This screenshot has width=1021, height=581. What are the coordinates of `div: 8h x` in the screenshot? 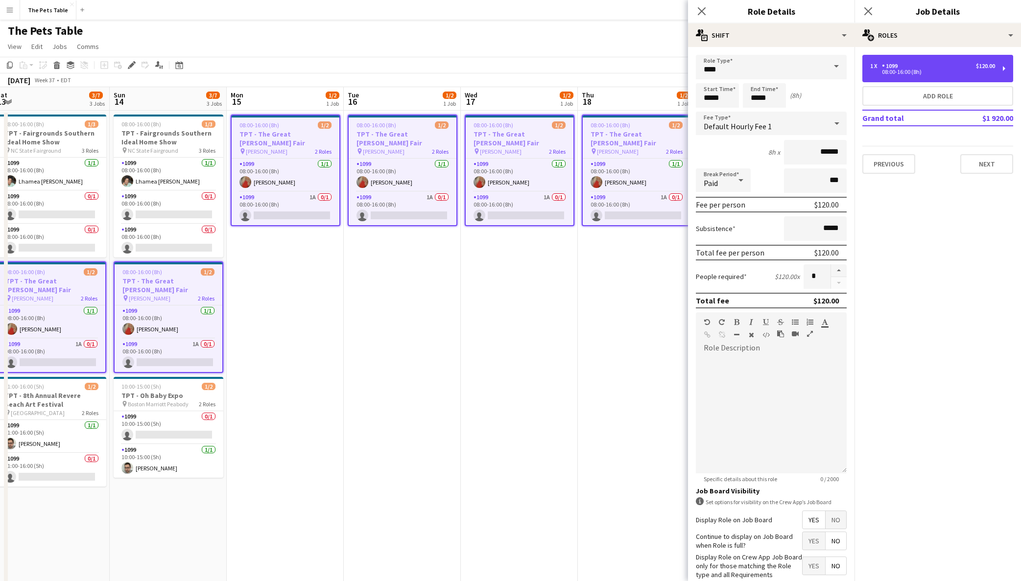 It's located at (774, 152).